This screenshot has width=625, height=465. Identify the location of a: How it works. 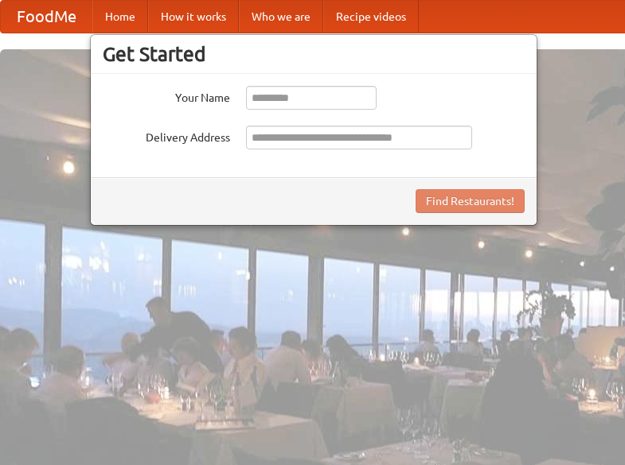
(193, 17).